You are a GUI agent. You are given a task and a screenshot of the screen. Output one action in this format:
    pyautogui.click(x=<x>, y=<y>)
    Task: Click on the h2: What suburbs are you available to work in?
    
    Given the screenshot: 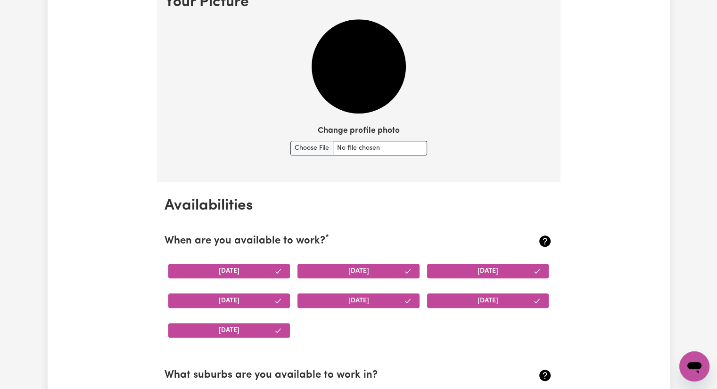 What is the action you would take?
    pyautogui.click(x=326, y=376)
    